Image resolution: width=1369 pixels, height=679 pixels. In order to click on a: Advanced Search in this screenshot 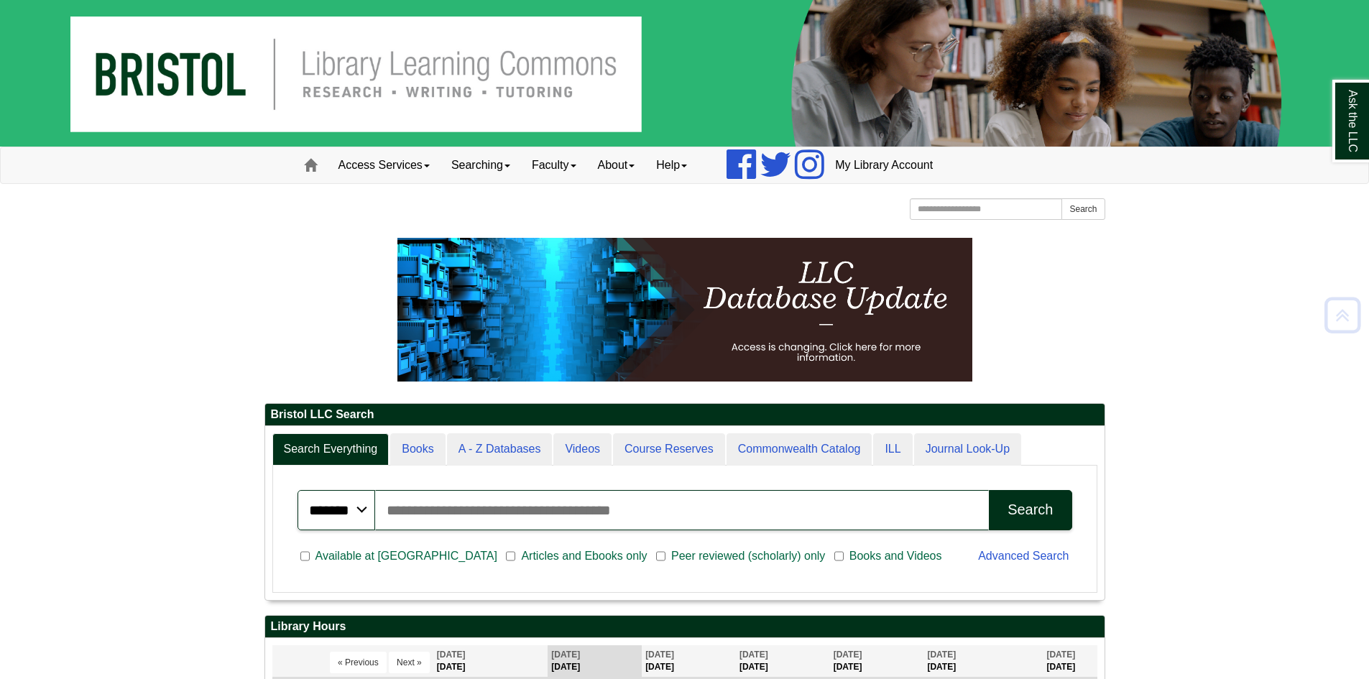, I will do `click(1023, 555)`.